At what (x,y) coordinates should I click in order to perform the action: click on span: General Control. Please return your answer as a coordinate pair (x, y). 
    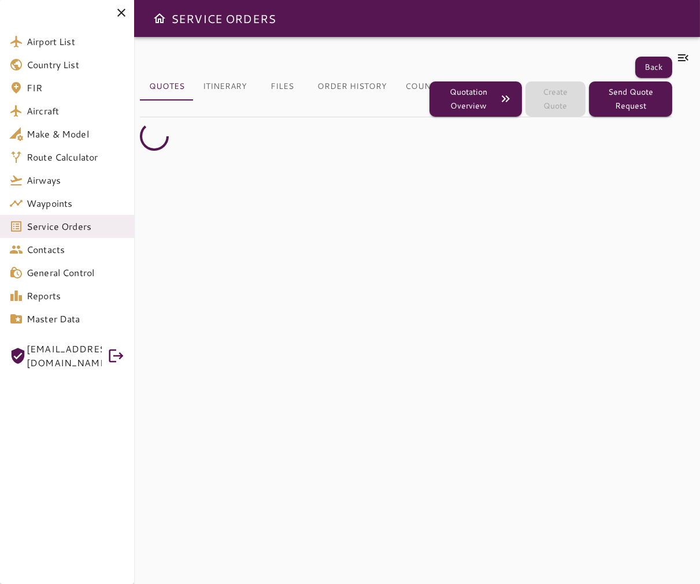
    Looking at the image, I should click on (76, 273).